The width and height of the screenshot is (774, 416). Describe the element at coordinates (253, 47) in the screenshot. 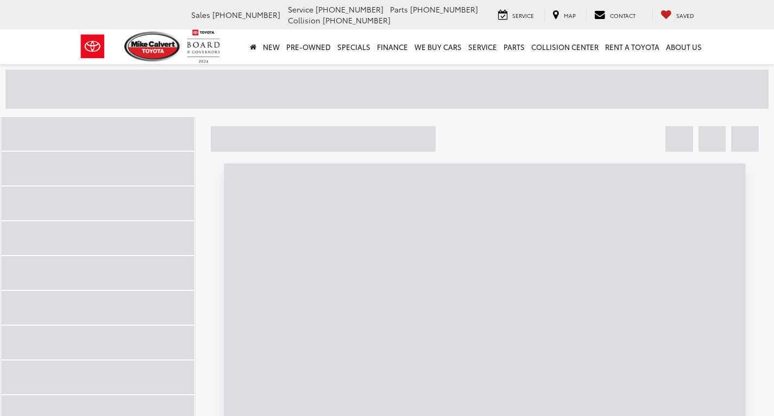

I see `a: Home` at that location.